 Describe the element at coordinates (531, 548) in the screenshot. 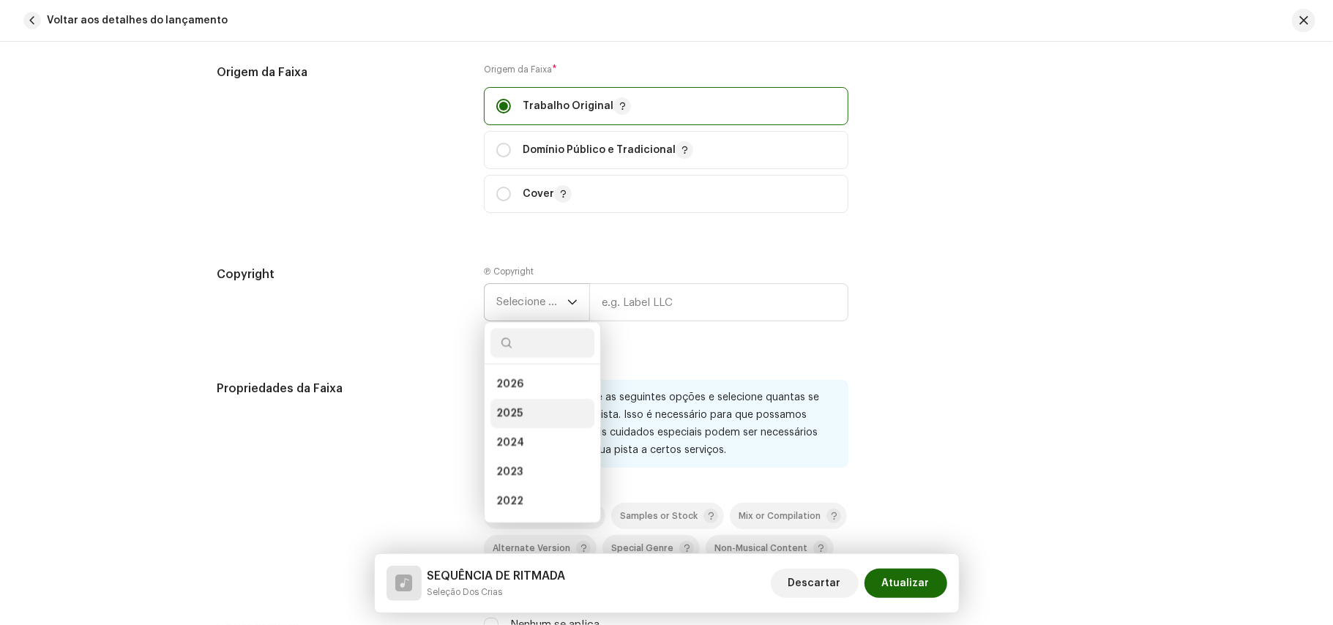

I see `span: Alternate Version` at that location.